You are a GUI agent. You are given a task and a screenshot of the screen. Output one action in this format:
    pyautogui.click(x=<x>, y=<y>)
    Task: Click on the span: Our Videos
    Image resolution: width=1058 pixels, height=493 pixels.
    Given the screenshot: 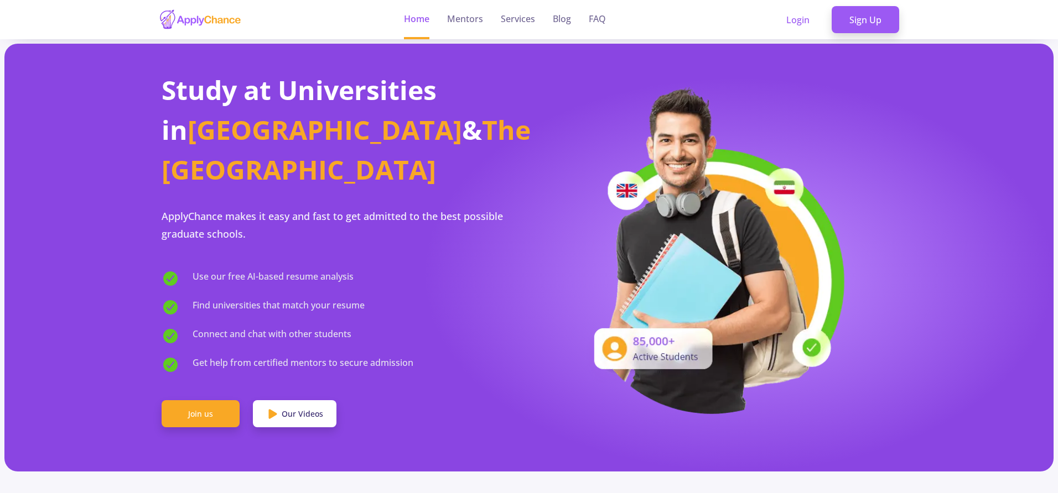 What is the action you would take?
    pyautogui.click(x=302, y=414)
    